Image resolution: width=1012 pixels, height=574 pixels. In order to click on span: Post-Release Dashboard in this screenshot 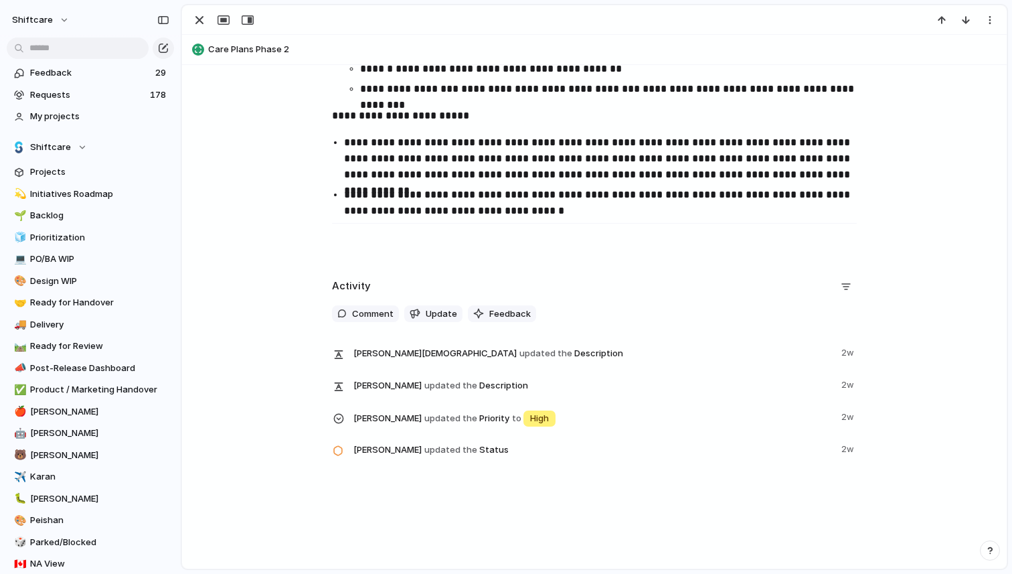, I will do `click(100, 368)`.